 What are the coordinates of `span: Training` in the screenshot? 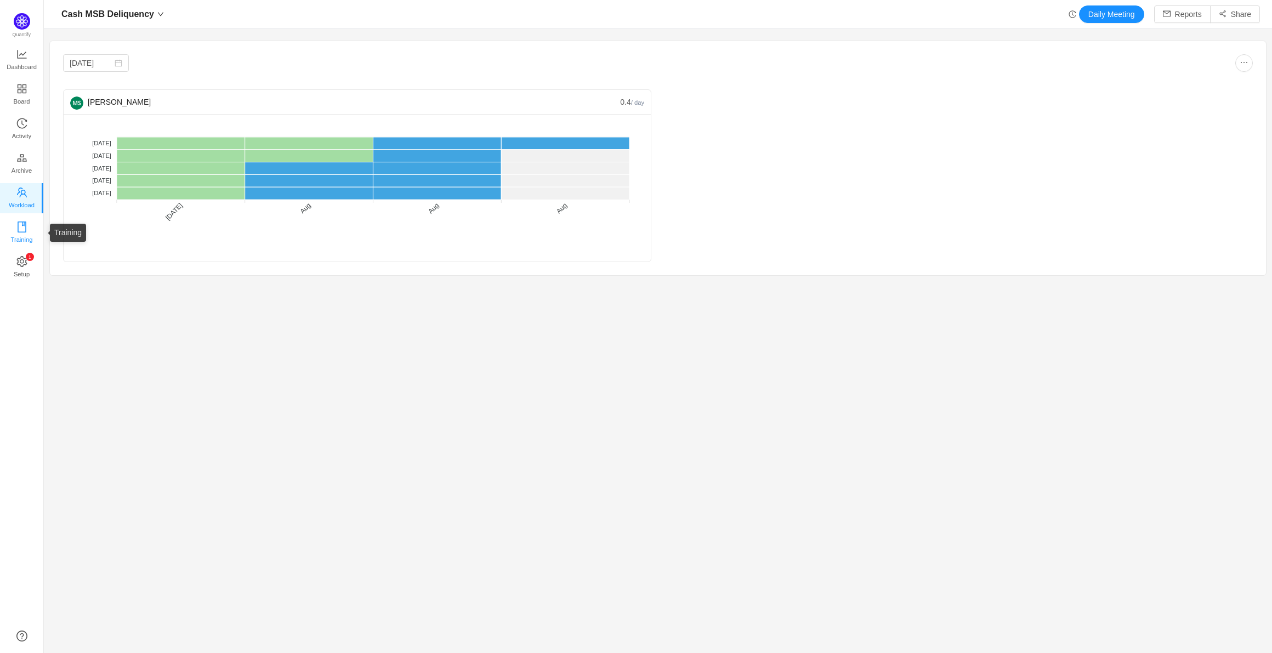 It's located at (21, 240).